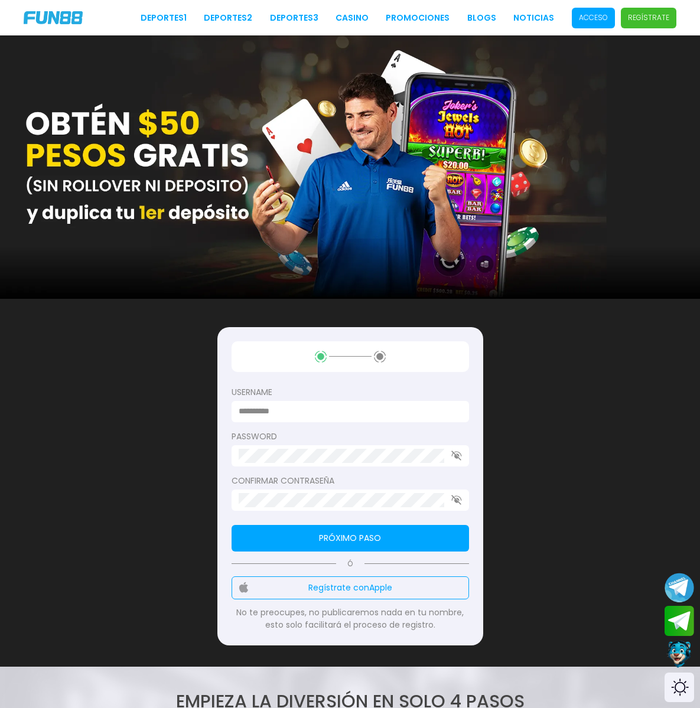  Describe the element at coordinates (593, 18) in the screenshot. I see `p: Acceso` at that location.